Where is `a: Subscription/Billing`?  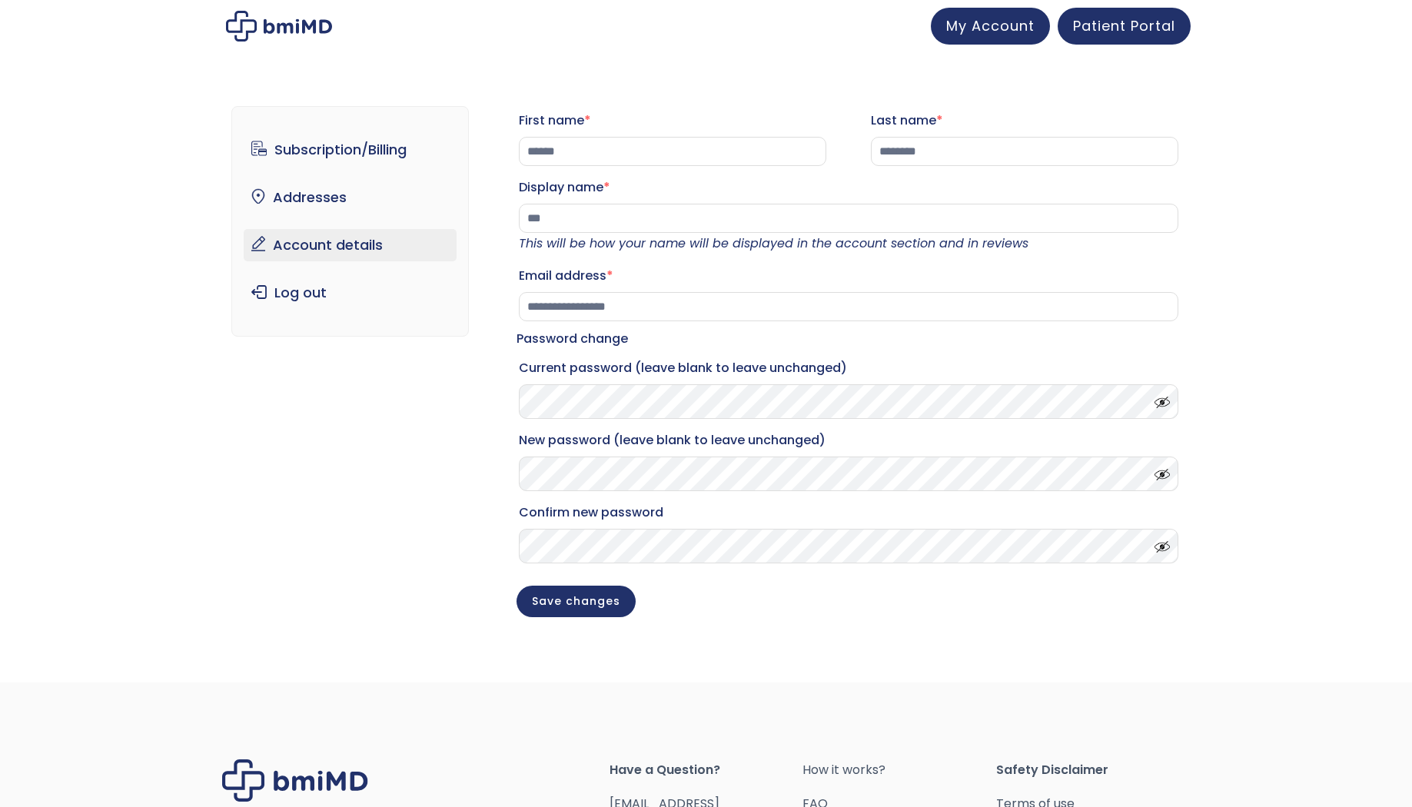
a: Subscription/Billing is located at coordinates (350, 150).